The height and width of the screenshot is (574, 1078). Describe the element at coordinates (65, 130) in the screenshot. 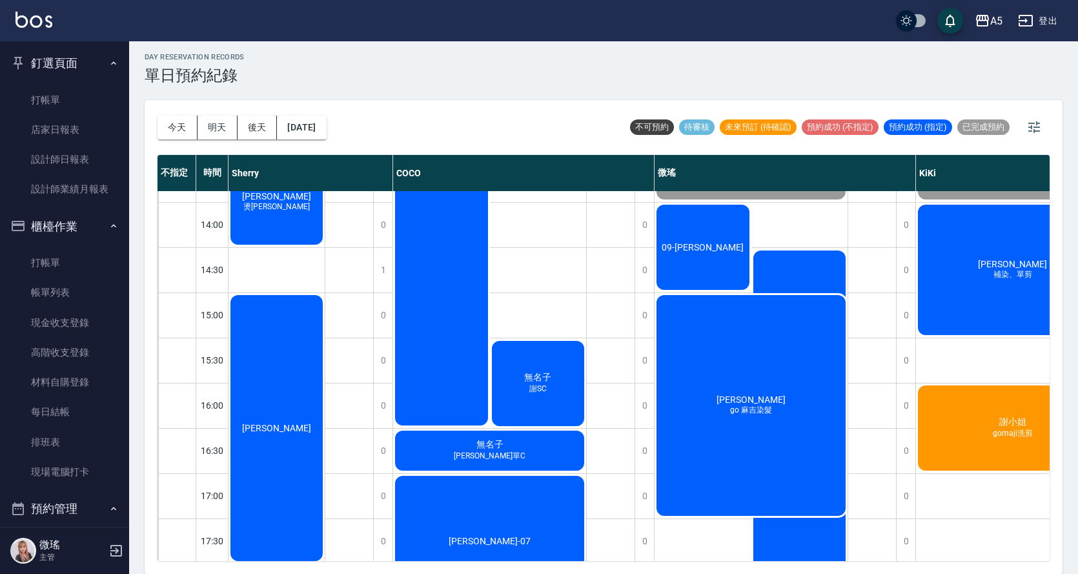

I see `a: 店家日報表` at that location.